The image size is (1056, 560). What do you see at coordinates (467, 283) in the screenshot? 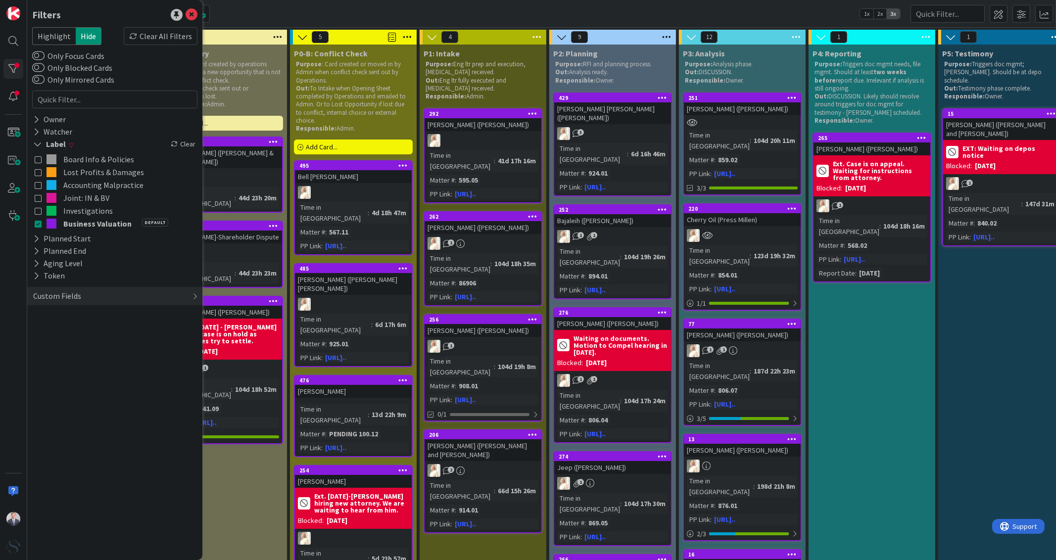
I see `div: 86906` at bounding box center [467, 283].